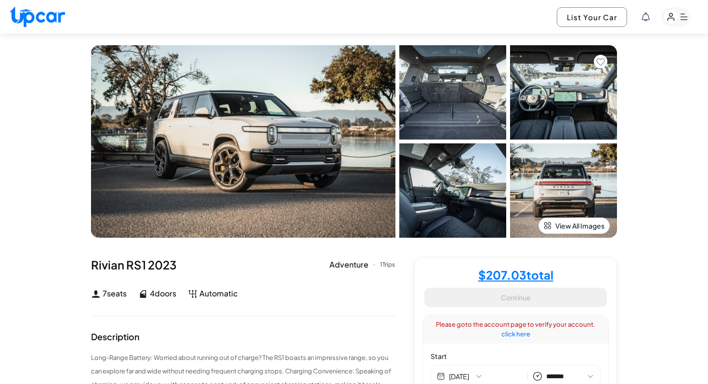 The width and height of the screenshot is (708, 384). Describe the element at coordinates (219, 294) in the screenshot. I see `span: Automatic` at that location.